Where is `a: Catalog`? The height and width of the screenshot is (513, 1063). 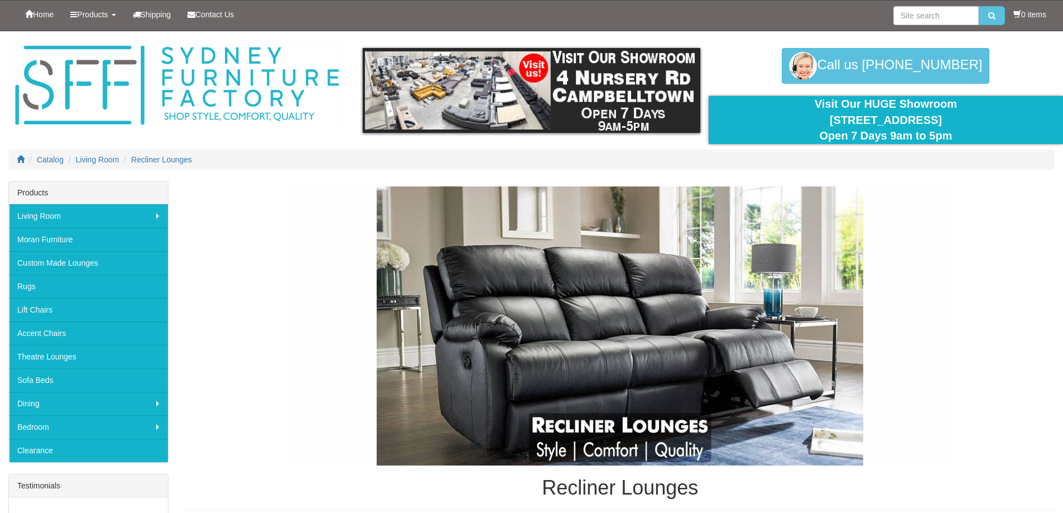 a: Catalog is located at coordinates (50, 160).